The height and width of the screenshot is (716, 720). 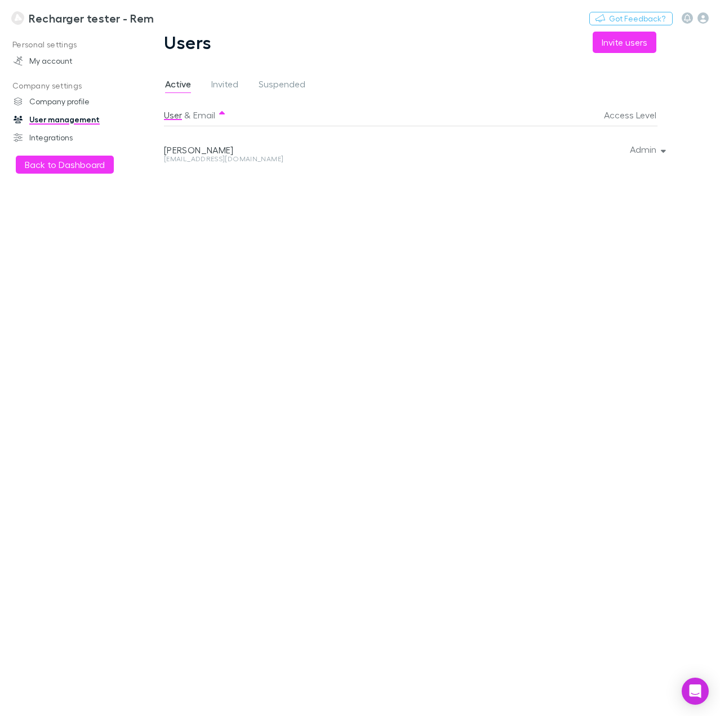 What do you see at coordinates (647, 149) in the screenshot?
I see `button: Admin` at bounding box center [647, 149].